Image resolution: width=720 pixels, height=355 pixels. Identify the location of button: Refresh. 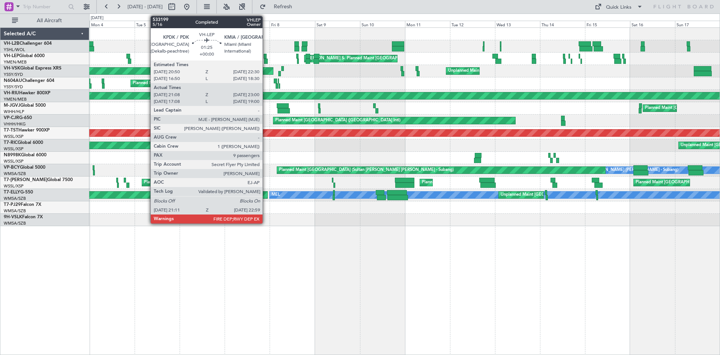
(279, 7).